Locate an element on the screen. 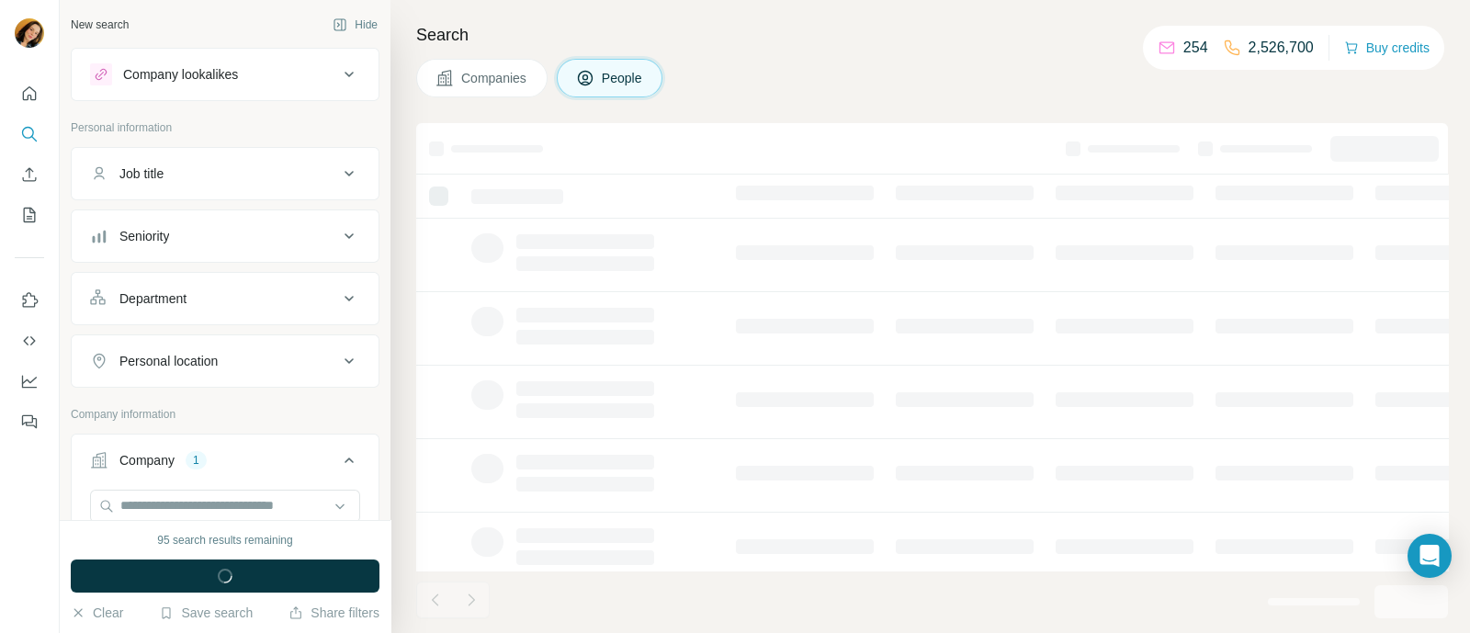  img: Avatar is located at coordinates (29, 33).